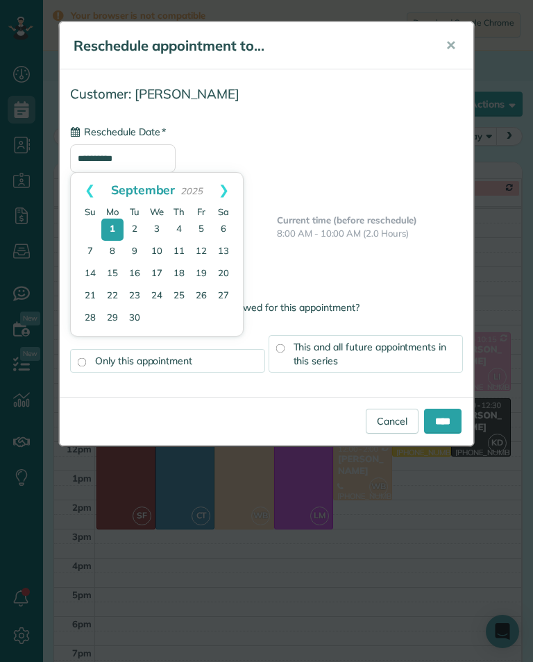 This screenshot has height=662, width=533. Describe the element at coordinates (135, 230) in the screenshot. I see `a: 2` at that location.